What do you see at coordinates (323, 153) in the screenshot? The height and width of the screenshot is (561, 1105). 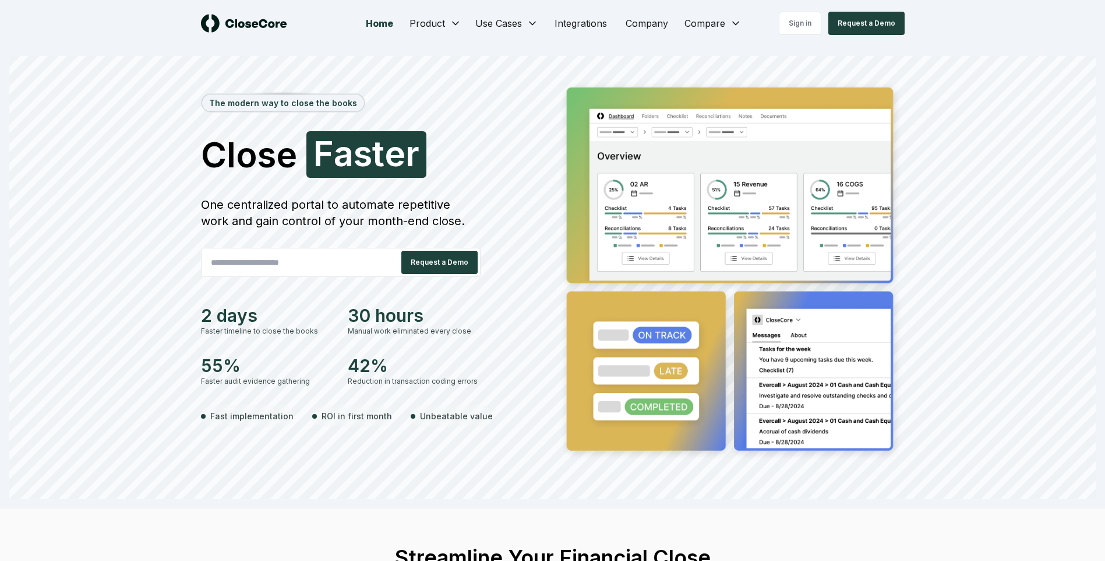 I see `span: F` at bounding box center [323, 153].